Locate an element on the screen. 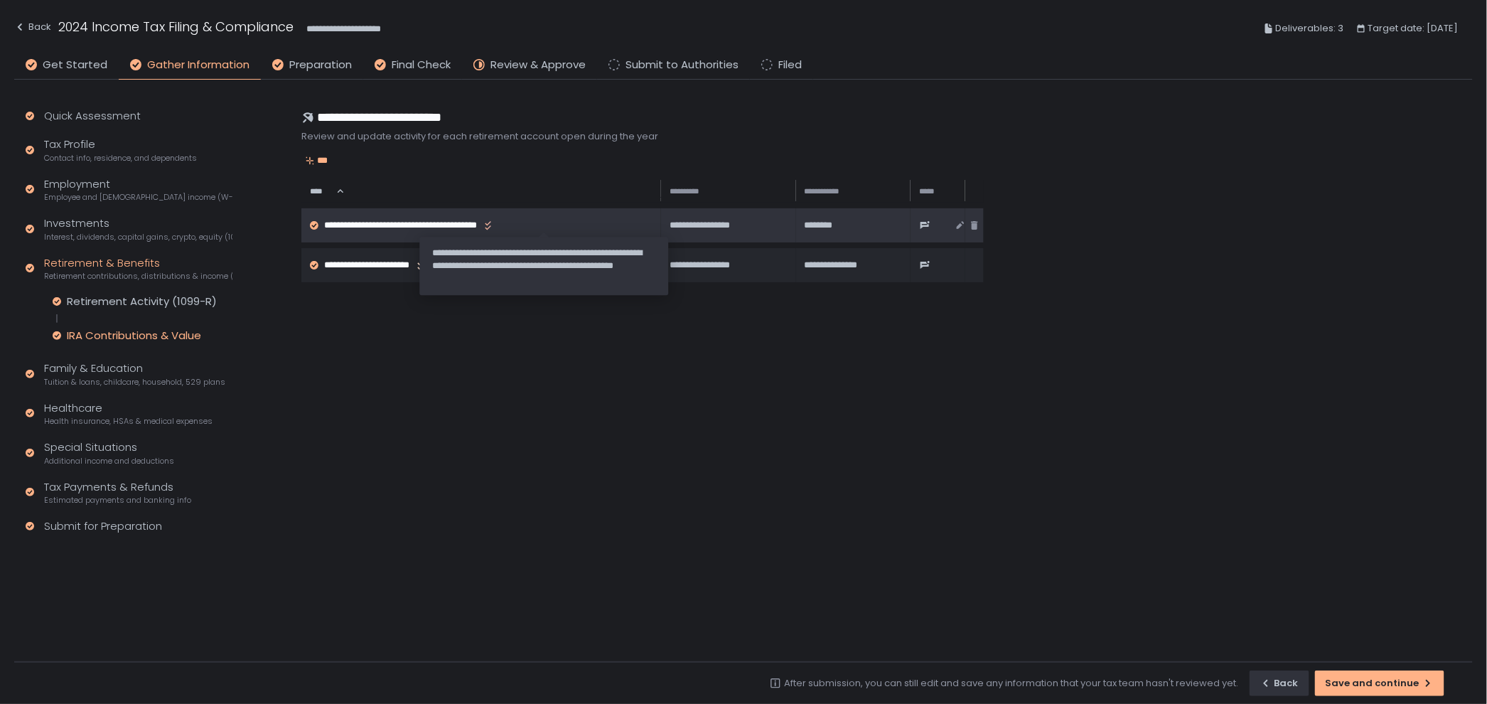 The image size is (1487, 704). span: Submit to Authorities is located at coordinates (682, 65).